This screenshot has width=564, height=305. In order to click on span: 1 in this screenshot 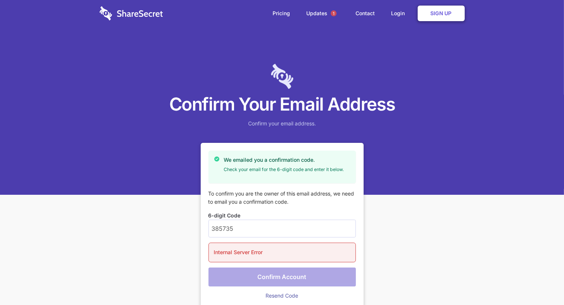, I will do `click(334, 13)`.